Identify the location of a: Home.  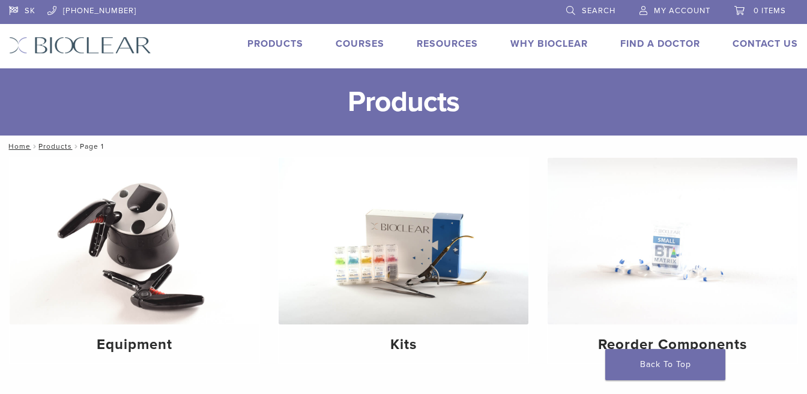
(17, 146).